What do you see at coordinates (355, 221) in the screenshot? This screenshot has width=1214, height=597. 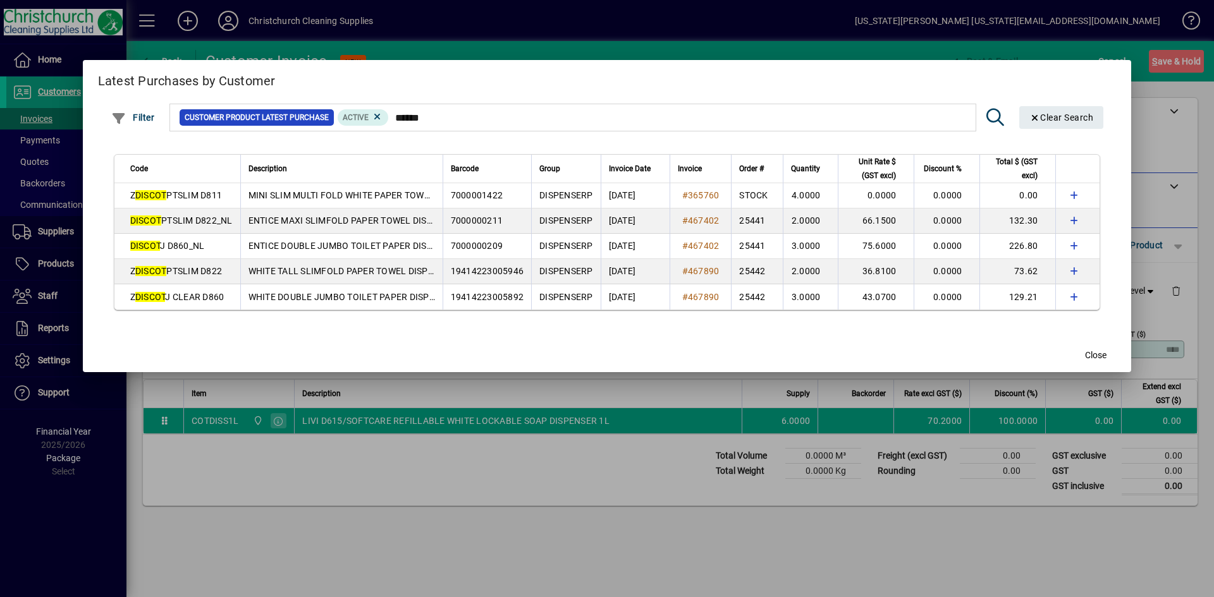 I see `span: ENTICE MAXI SLIMFOLD PAPER TOWEL DISPENSER` at bounding box center [355, 221].